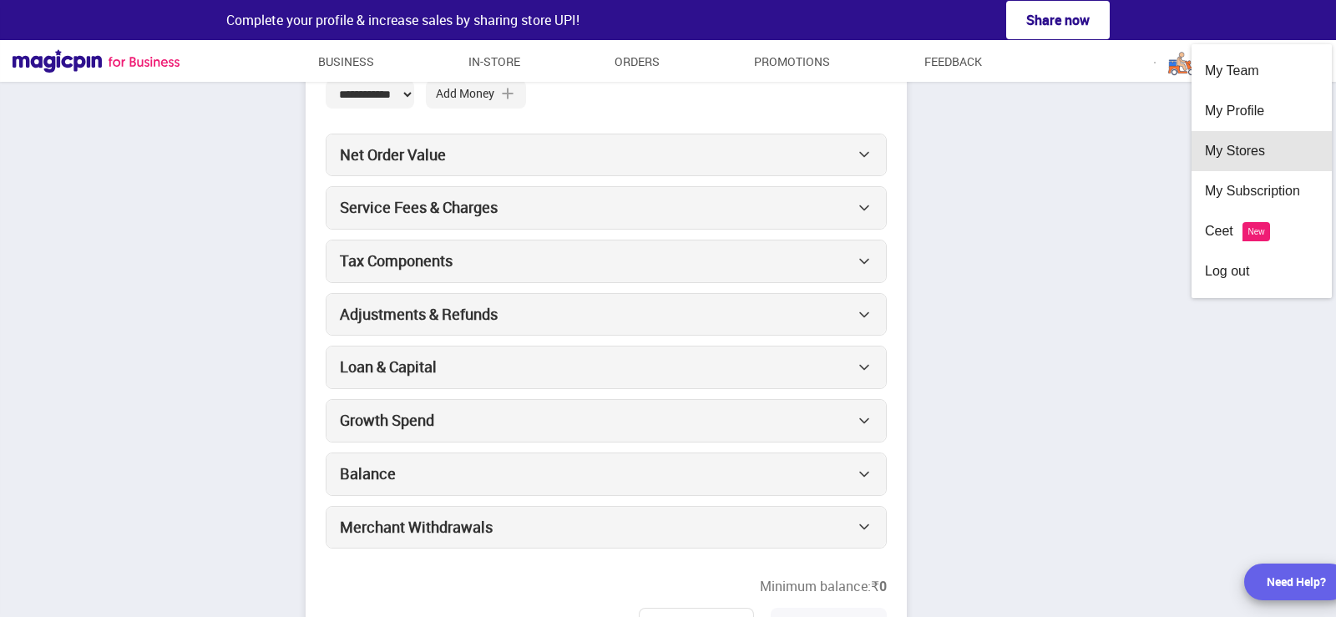 The image size is (1336, 617). I want to click on span: Net Order Value, so click(392, 154).